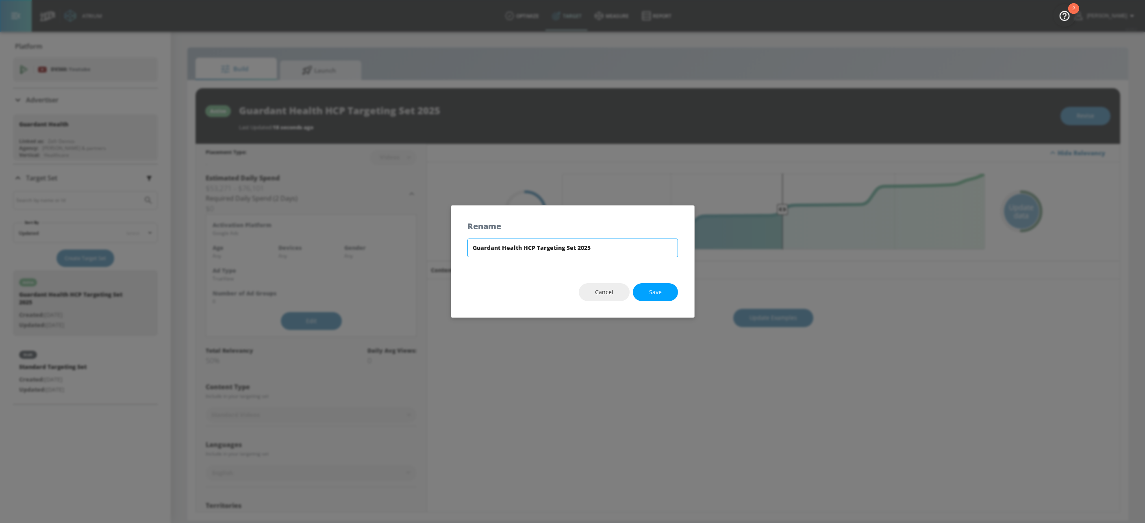  I want to click on button: Open Resource Center, 2 new notifications, so click(1064, 15).